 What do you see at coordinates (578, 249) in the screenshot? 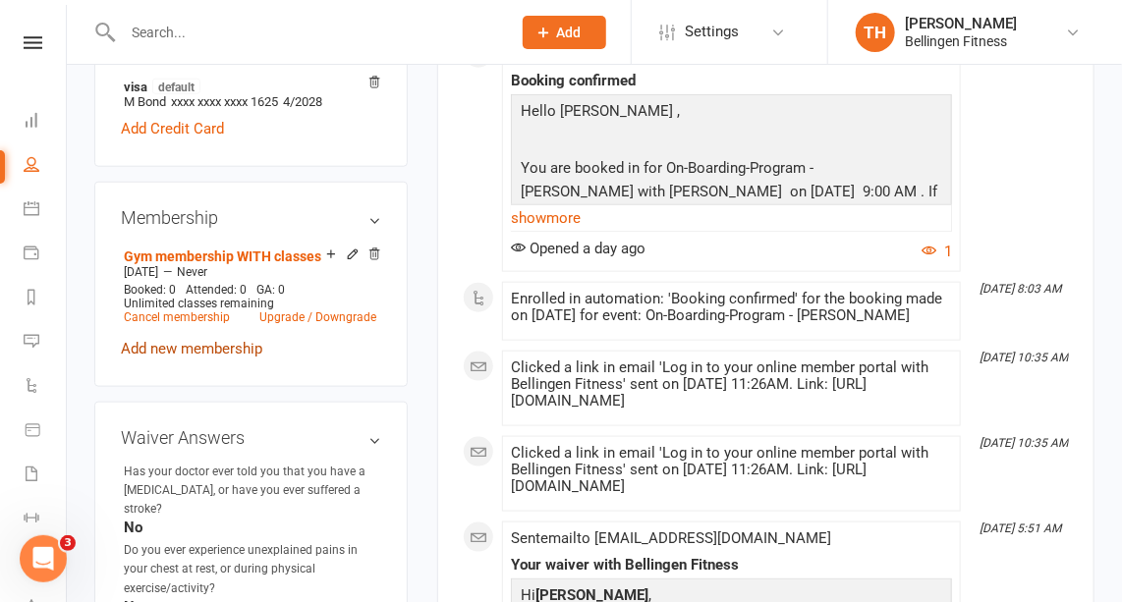
I see `span: Opened a day ago` at bounding box center [578, 249].